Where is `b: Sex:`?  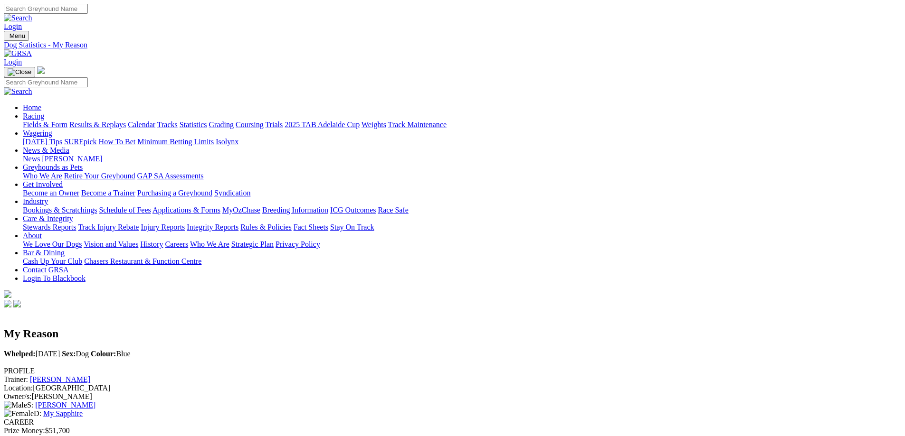 b: Sex: is located at coordinates (68, 354).